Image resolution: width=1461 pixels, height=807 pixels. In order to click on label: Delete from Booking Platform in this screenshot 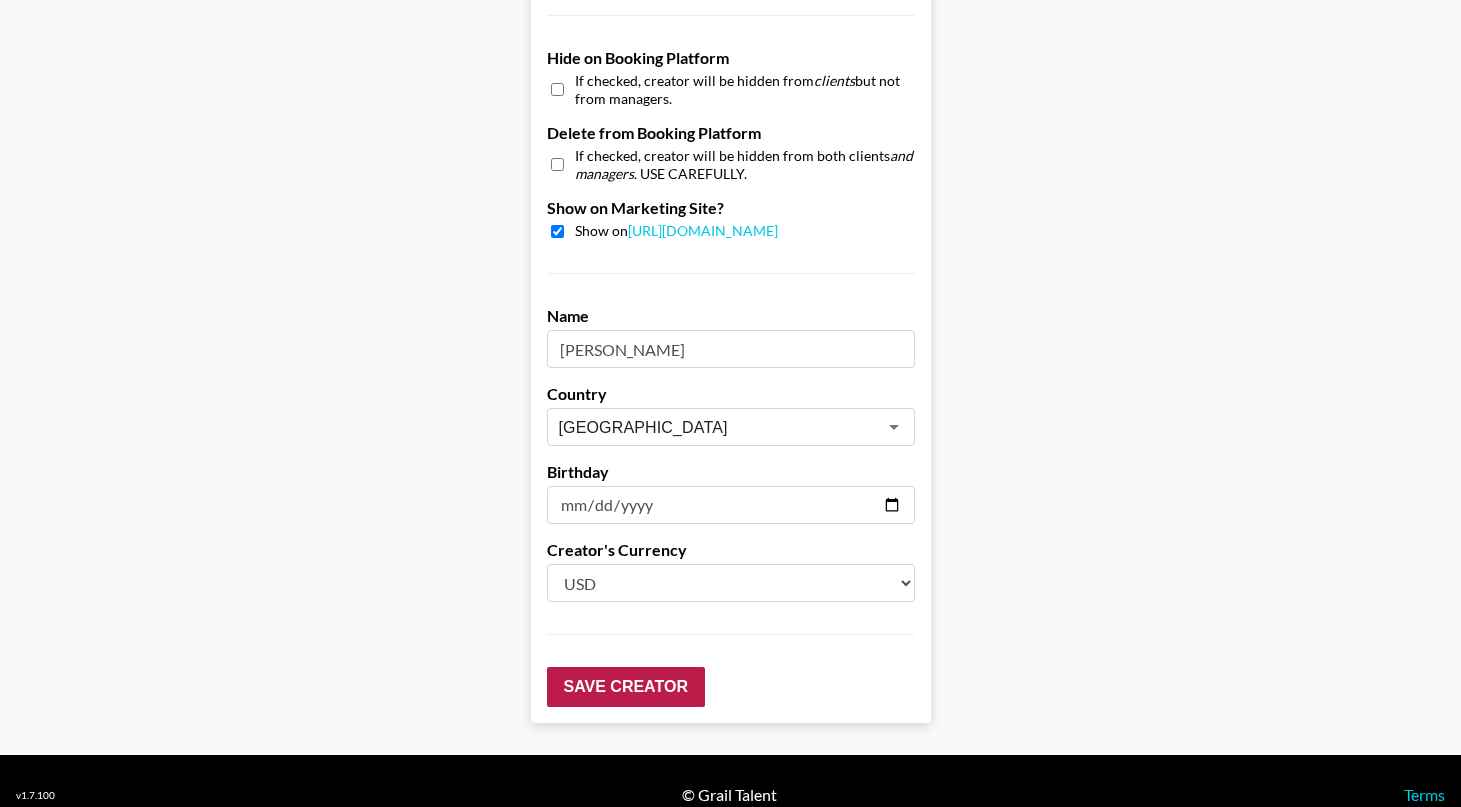, I will do `click(731, 133)`.